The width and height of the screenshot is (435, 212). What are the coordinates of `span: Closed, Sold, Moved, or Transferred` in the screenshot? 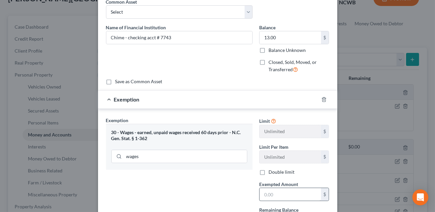 It's located at (292, 65).